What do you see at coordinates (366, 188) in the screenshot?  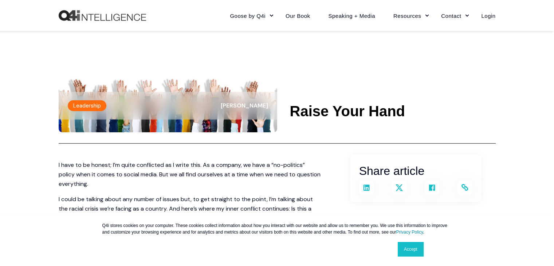 I see `a: Share on LinkedIn` at bounding box center [366, 188].